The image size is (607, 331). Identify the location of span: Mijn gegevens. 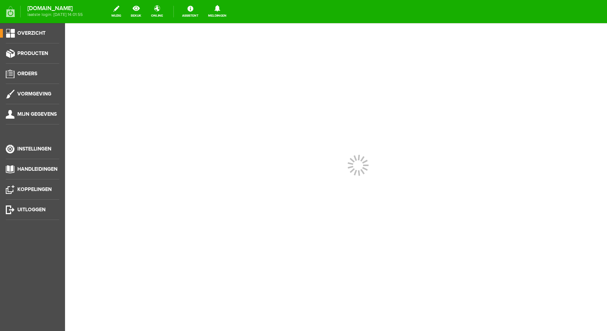
(37, 114).